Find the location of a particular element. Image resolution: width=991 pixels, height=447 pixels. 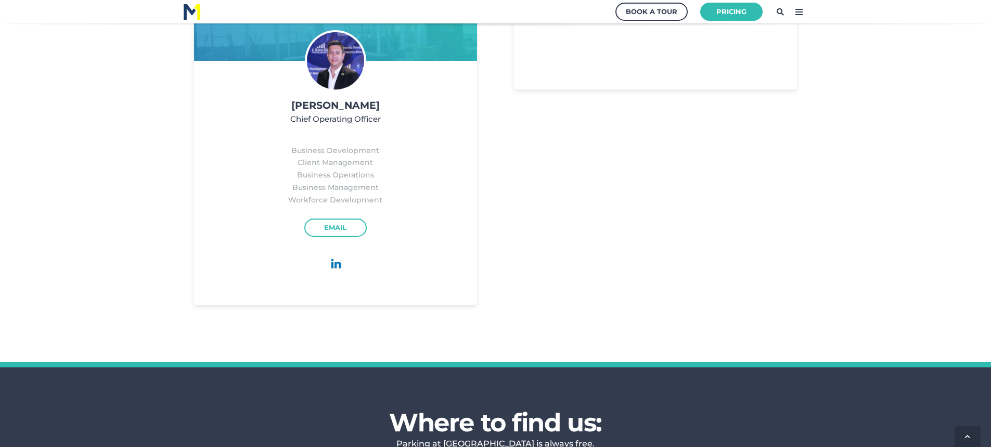

span: Business Operations is located at coordinates (336, 175).